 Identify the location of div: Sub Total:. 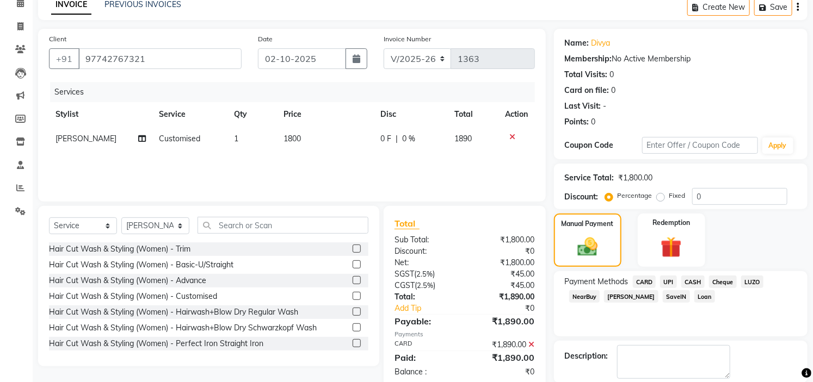
(425, 240).